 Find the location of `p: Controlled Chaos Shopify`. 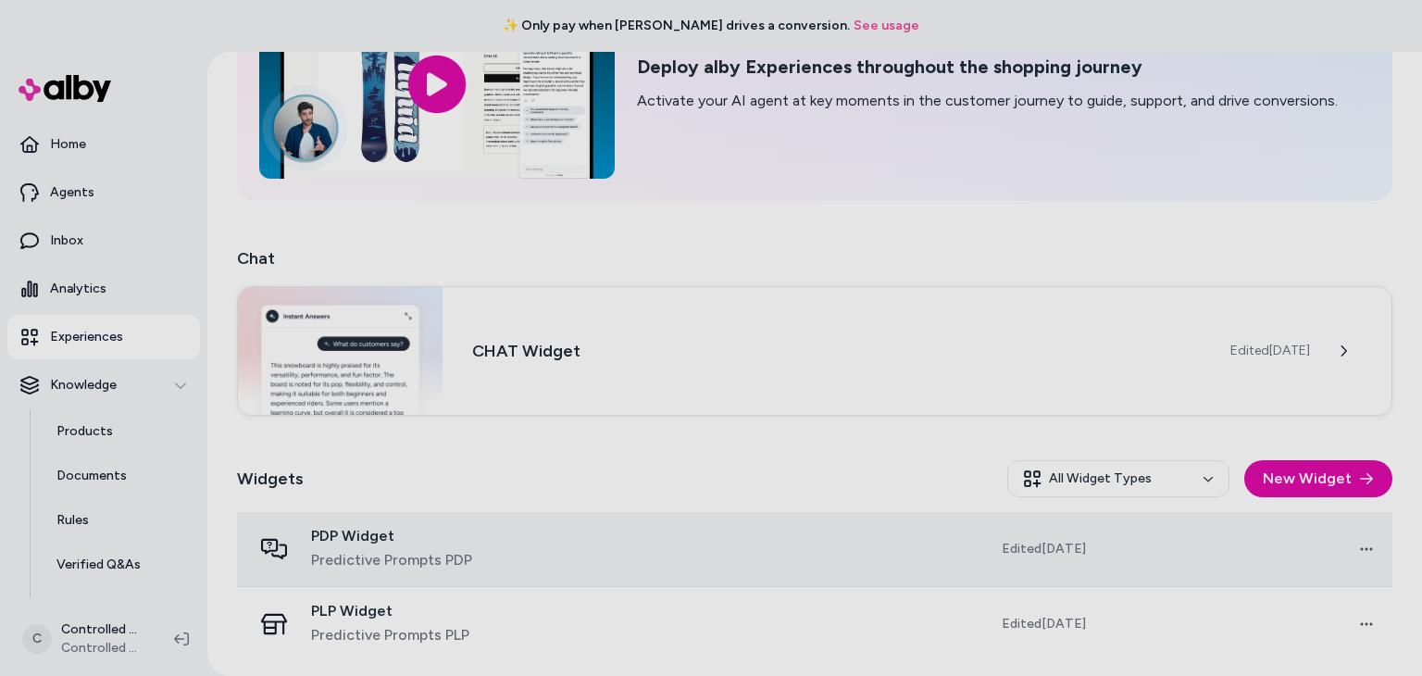

p: Controlled Chaos Shopify is located at coordinates (103, 630).